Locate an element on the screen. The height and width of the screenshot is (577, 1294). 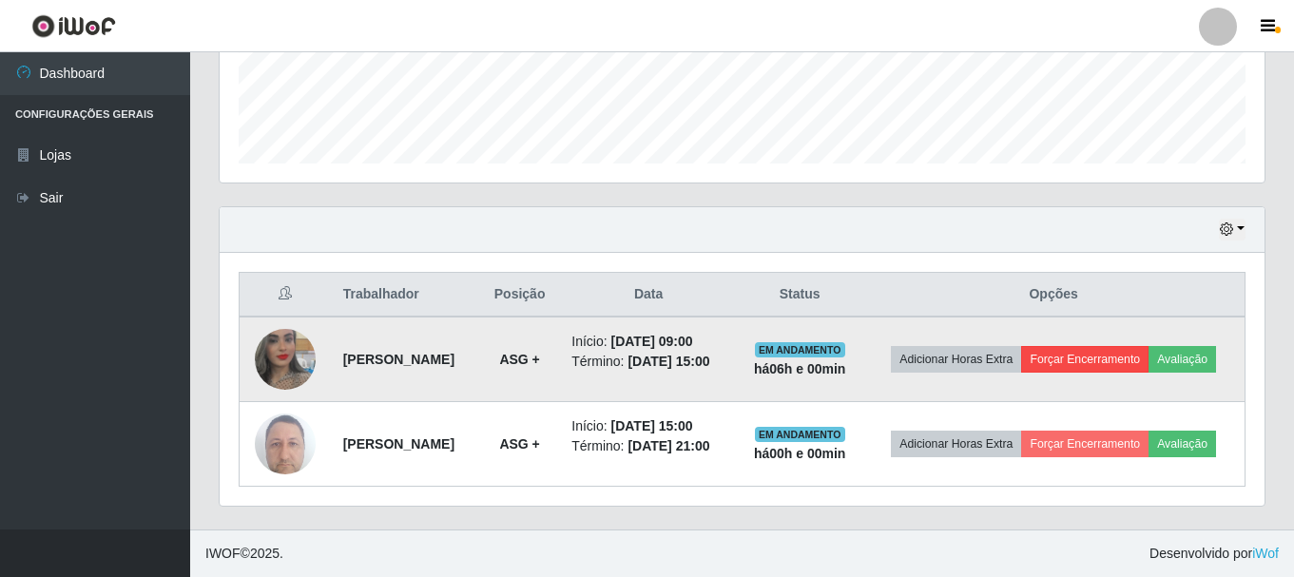
img: 1736086638686.jpeg is located at coordinates (285, 443).